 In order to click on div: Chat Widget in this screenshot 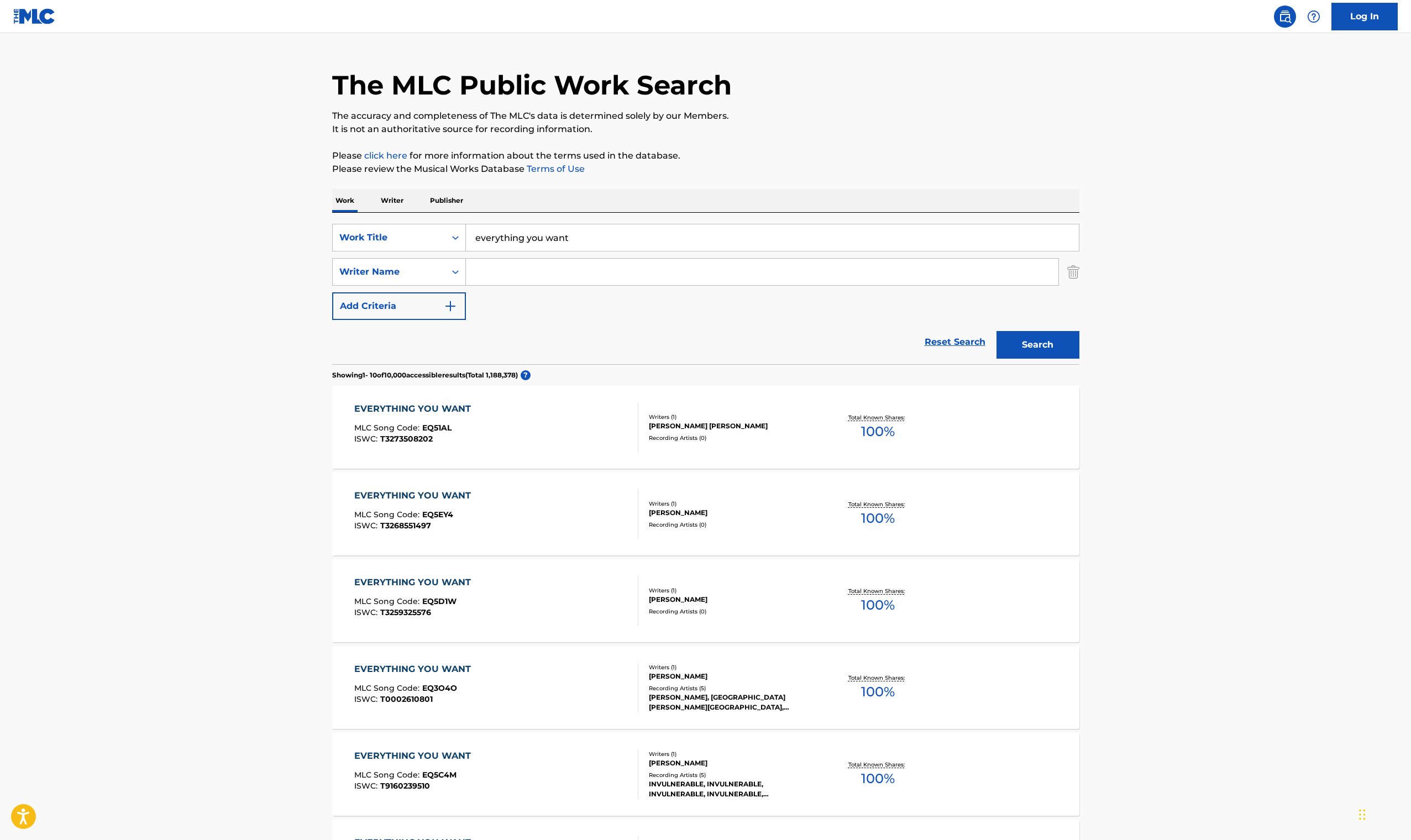, I will do `click(1384, 814)`.